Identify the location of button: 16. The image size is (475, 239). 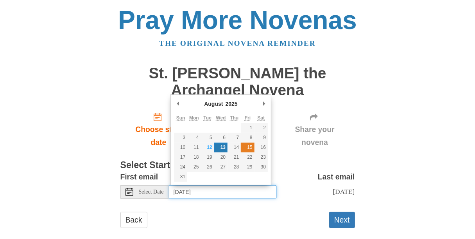
(261, 147).